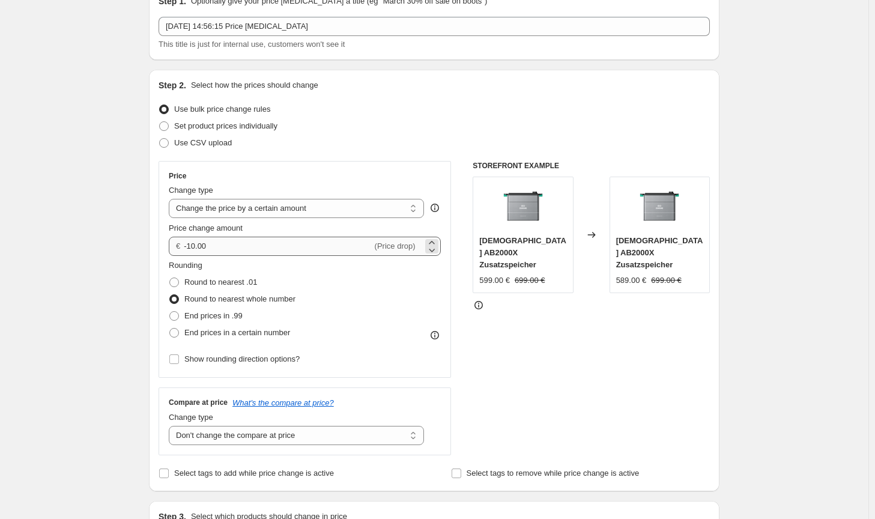  What do you see at coordinates (553, 472) in the screenshot?
I see `span: Select tags to remove while price change is active` at bounding box center [553, 472].